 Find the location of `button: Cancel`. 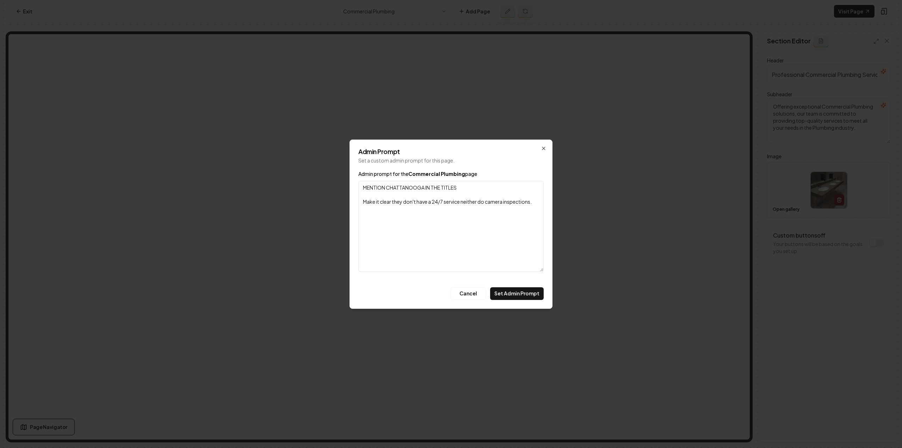

button: Cancel is located at coordinates (468, 294).